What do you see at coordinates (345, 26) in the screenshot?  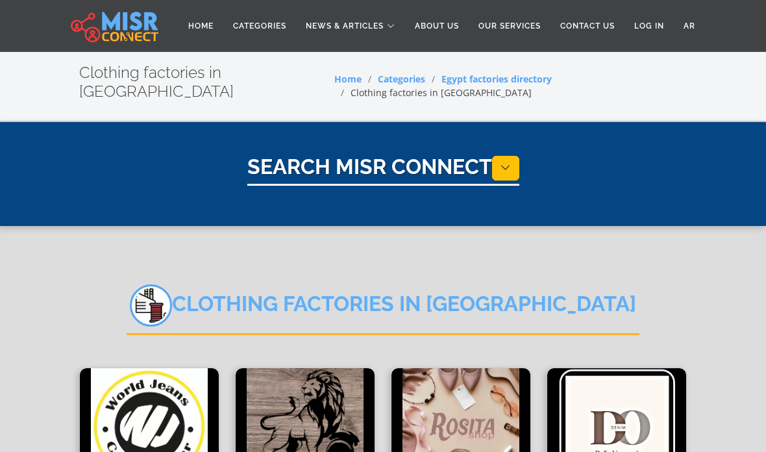 I see `span: News & Articles` at bounding box center [345, 26].